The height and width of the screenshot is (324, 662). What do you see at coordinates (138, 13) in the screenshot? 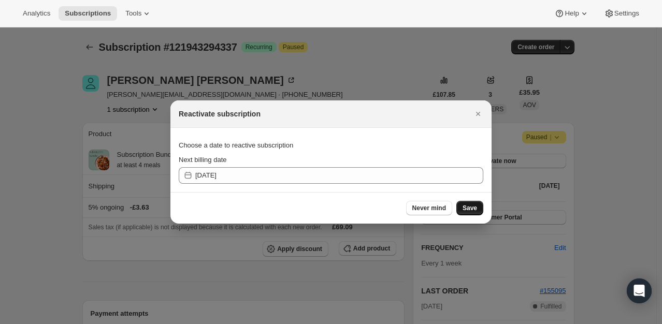
I see `button: Tools` at bounding box center [138, 13].